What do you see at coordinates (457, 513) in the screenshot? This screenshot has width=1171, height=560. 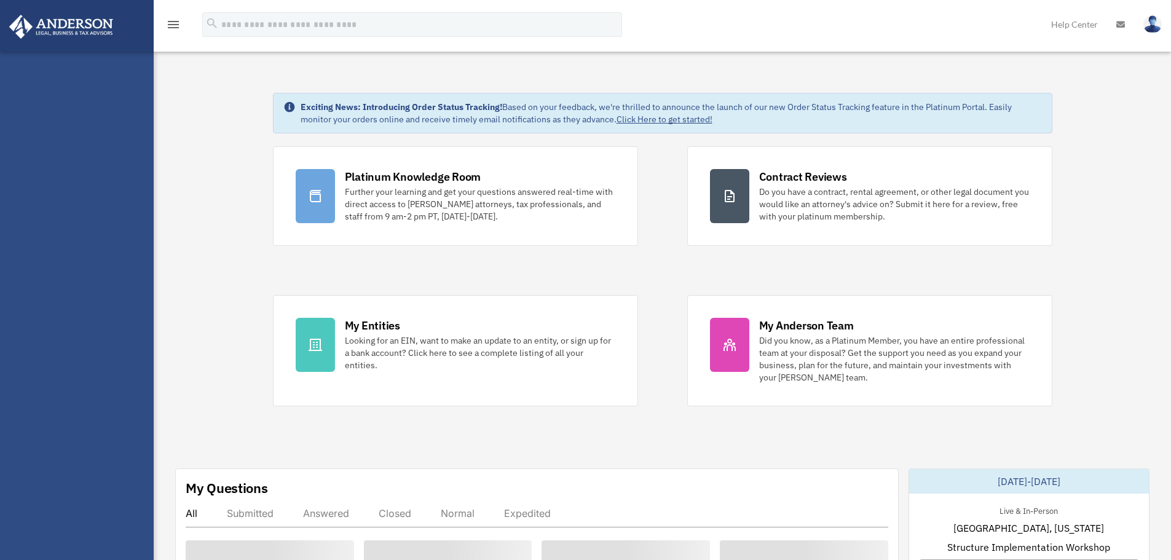 I see `div: Normal` at bounding box center [457, 513].